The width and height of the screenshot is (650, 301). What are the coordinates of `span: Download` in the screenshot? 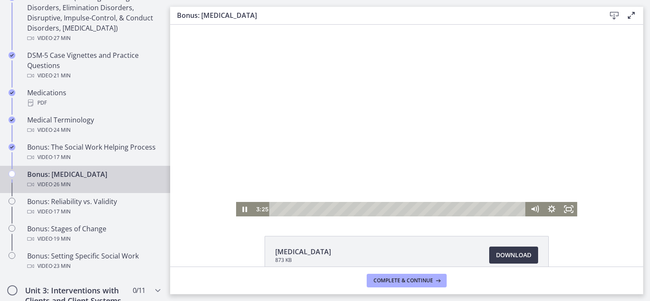 It's located at (514, 255).